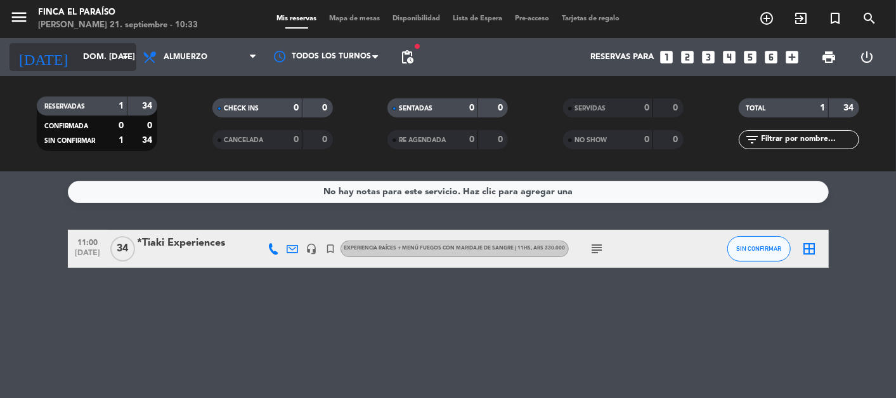  What do you see at coordinates (185, 57) in the screenshot?
I see `span: Almuerzo` at bounding box center [185, 57].